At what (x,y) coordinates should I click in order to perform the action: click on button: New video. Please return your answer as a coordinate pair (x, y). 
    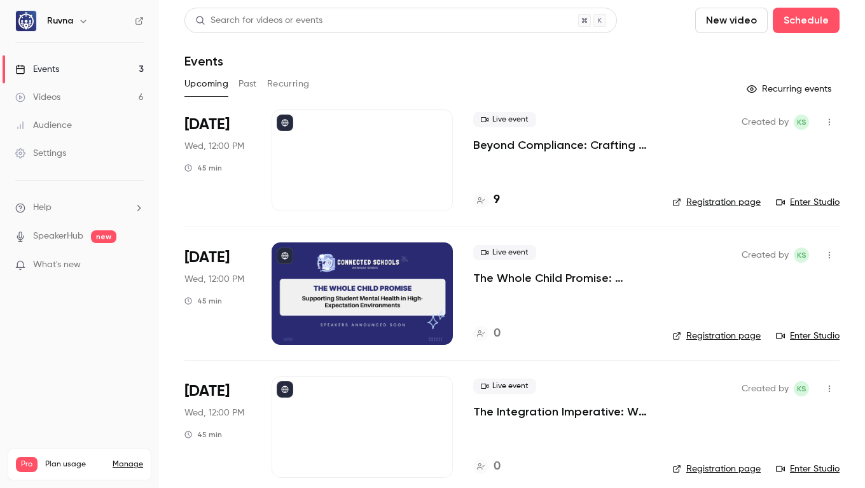
    Looking at the image, I should click on (731, 20).